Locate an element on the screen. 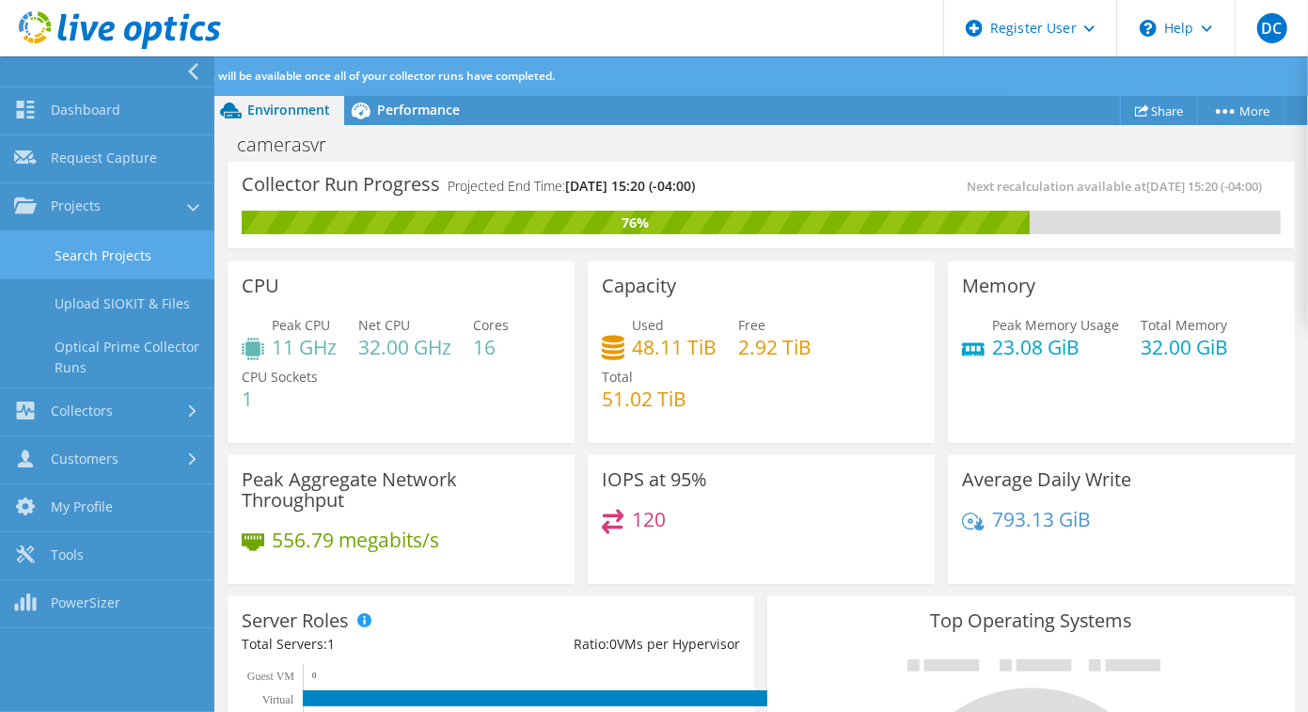 The image size is (1308, 712). span: 0 is located at coordinates (613, 643).